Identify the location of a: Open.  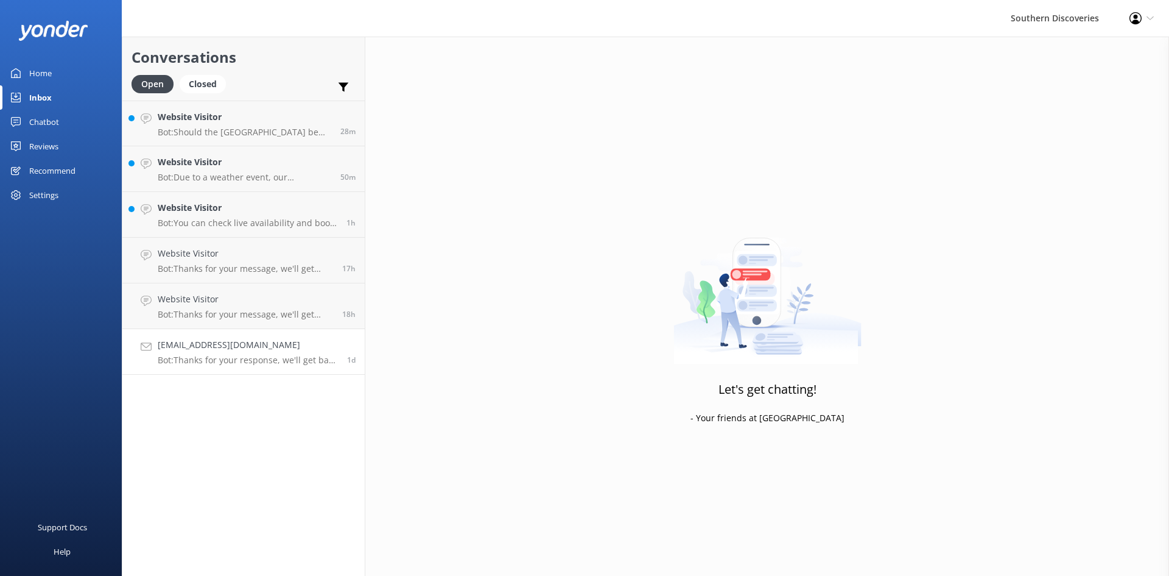
(155, 83).